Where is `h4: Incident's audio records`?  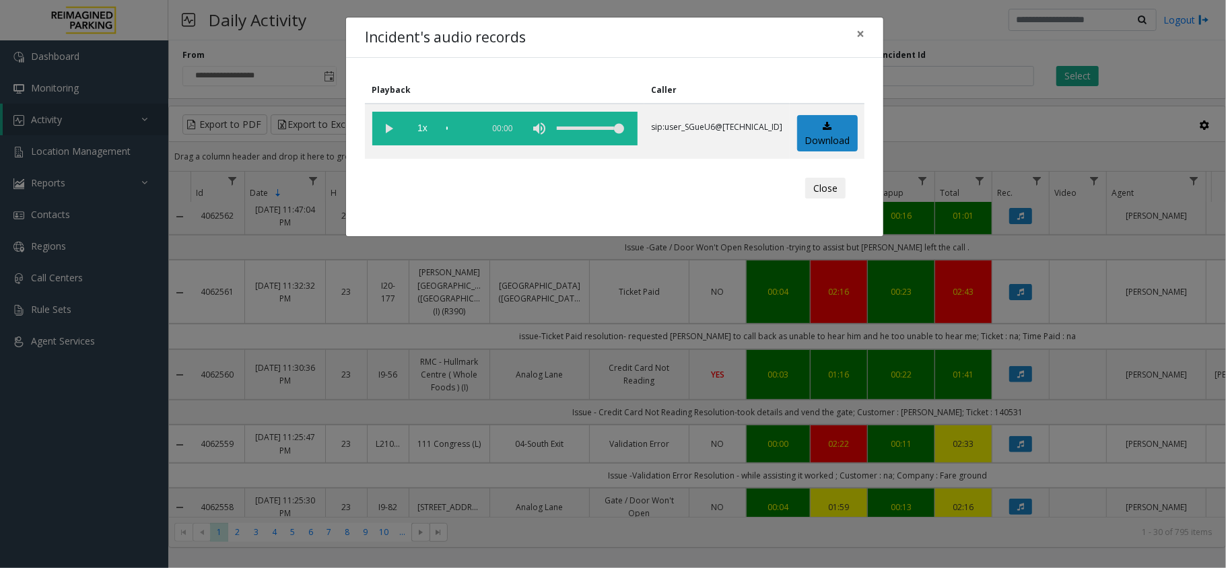 h4: Incident's audio records is located at coordinates (445, 38).